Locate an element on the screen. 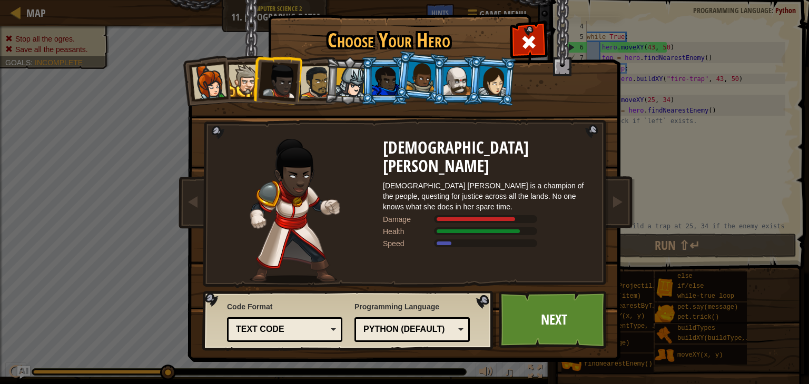 The height and width of the screenshot is (384, 809). img: champion-pose.png is located at coordinates (295, 211).